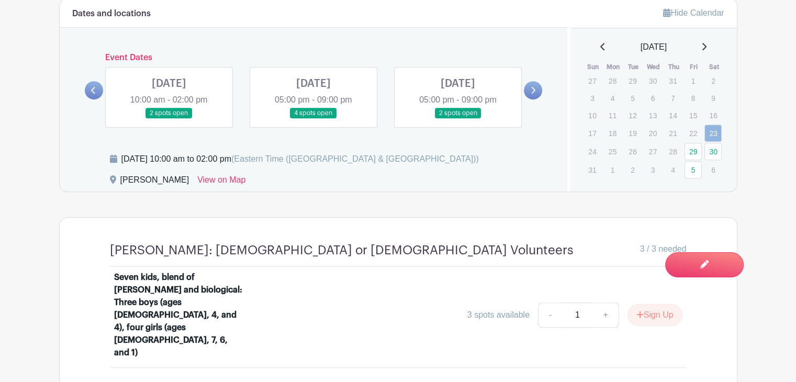  I want to click on th: Mon, so click(613, 67).